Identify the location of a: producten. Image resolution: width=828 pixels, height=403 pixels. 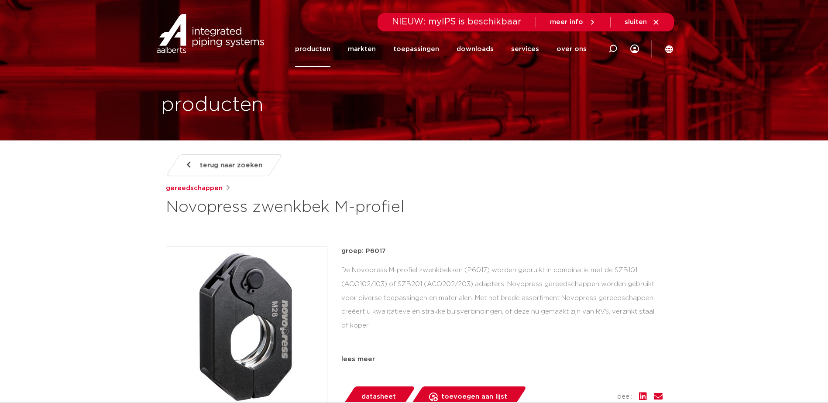
(313, 49).